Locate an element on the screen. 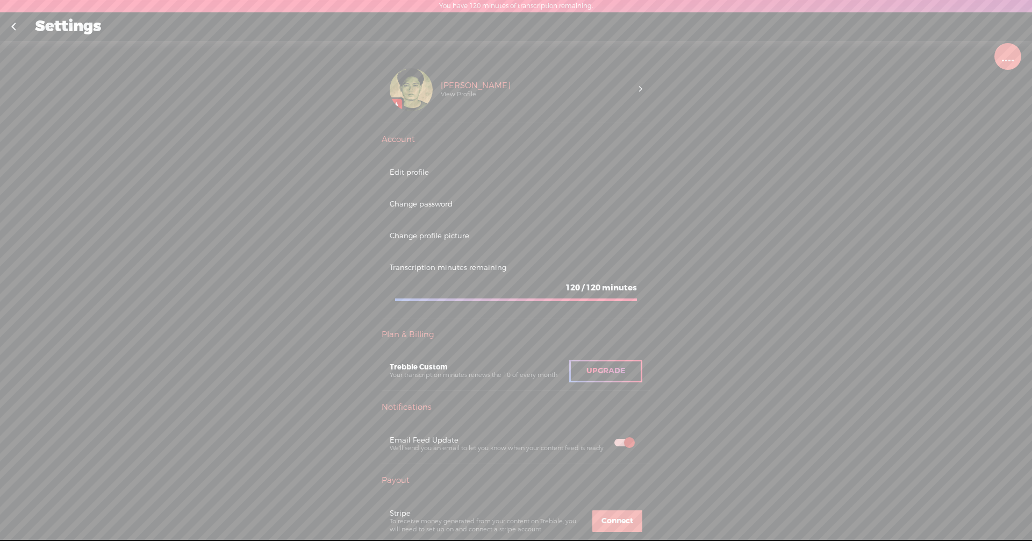 This screenshot has height=541, width=1032. div: Edit profile is located at coordinates (516, 172).